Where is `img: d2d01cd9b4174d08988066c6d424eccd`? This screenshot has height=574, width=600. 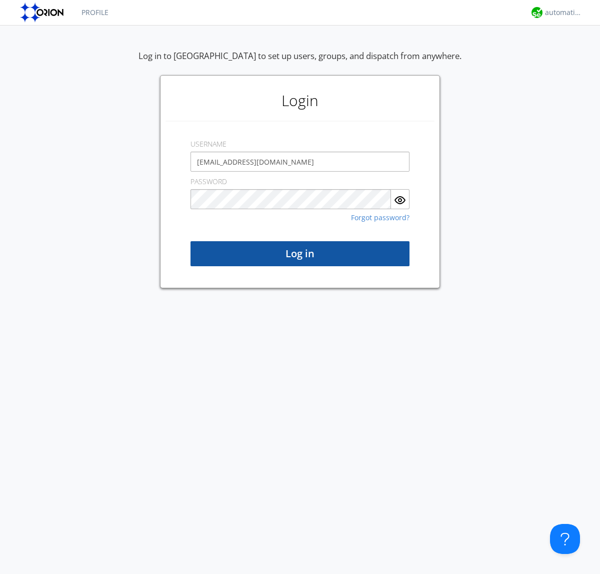
img: d2d01cd9b4174d08988066c6d424eccd is located at coordinates (537, 13).